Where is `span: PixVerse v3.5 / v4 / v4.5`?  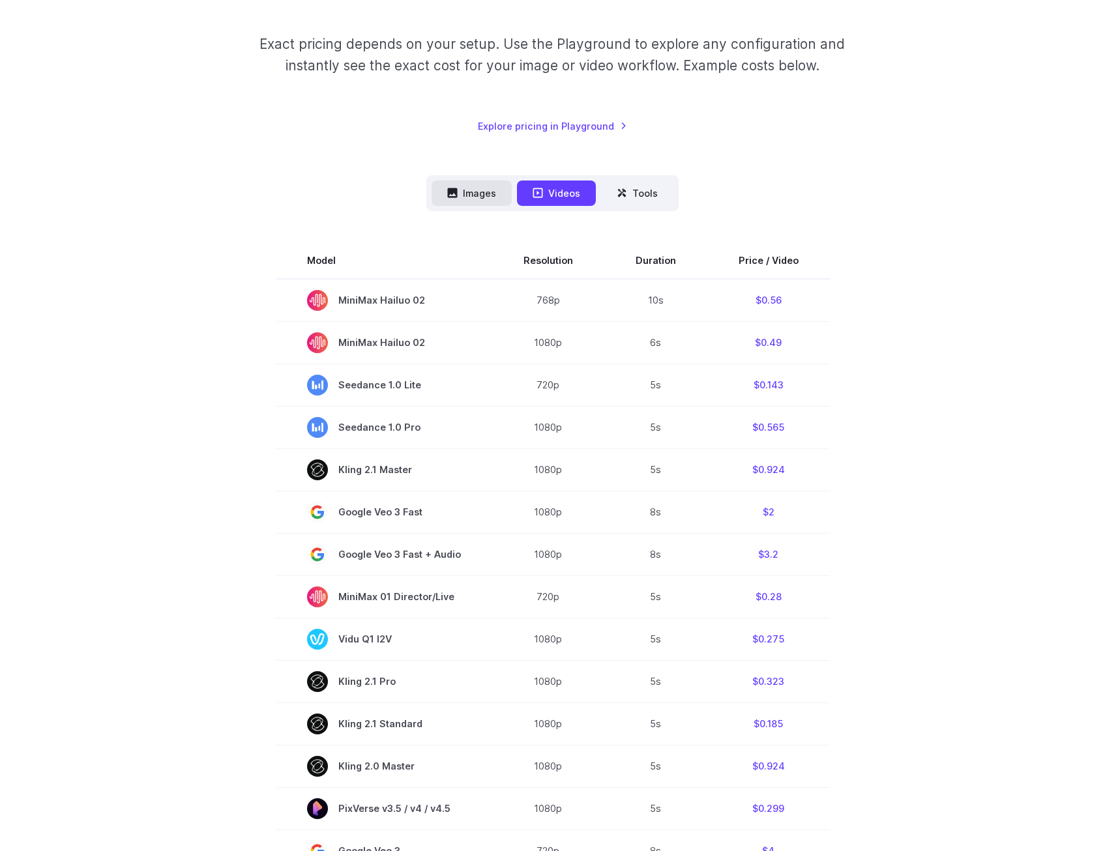 span: PixVerse v3.5 / v4 / v4.5 is located at coordinates (384, 809).